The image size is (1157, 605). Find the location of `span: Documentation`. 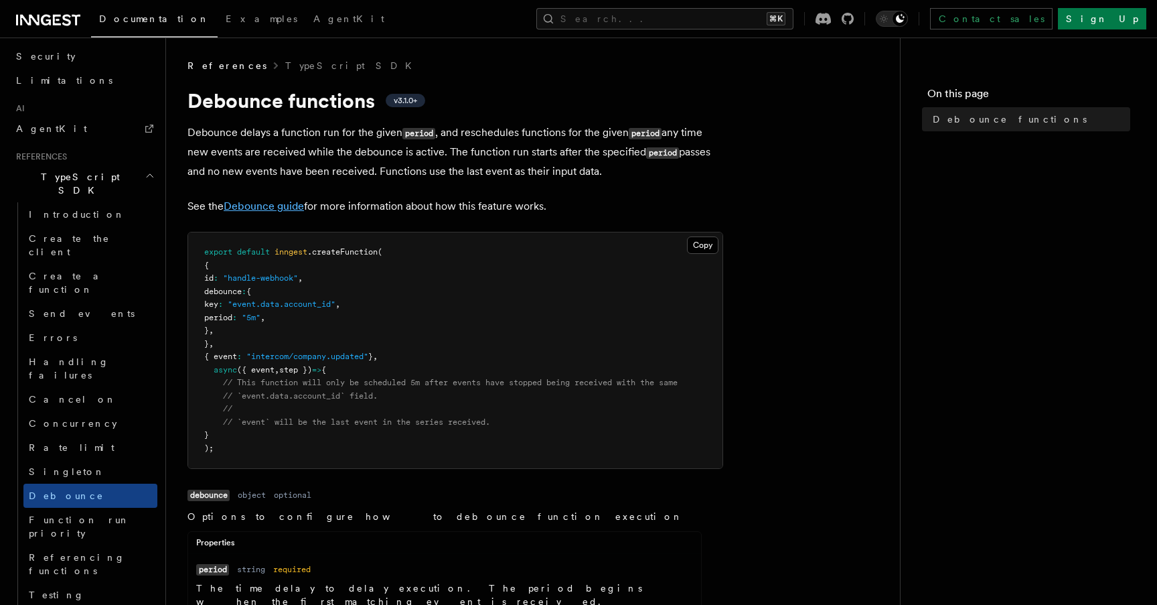

span: Documentation is located at coordinates (154, 19).